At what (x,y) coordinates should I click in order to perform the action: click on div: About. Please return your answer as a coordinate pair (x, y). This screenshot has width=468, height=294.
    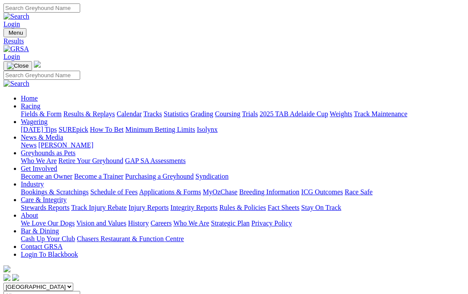
    Looking at the image, I should click on (243, 223).